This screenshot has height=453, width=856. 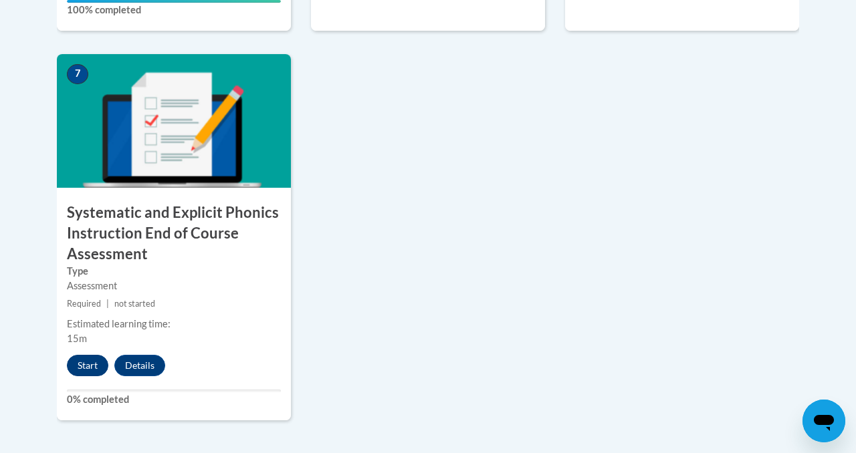 I want to click on h3: Systematic and Explicit Phonics Instruction End of Course Assessment, so click(x=174, y=233).